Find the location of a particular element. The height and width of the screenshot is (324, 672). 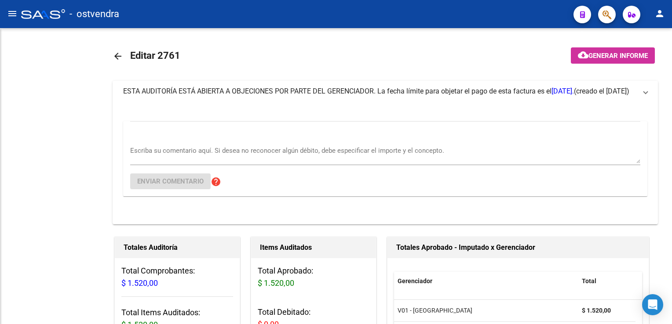

span: Enviar comentario is located at coordinates (170, 182).